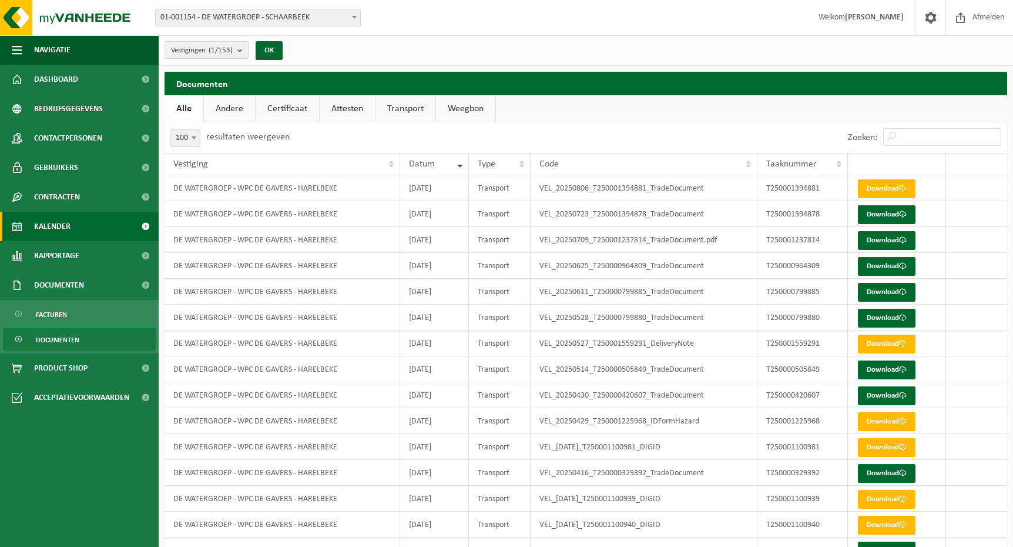 This screenshot has width=1013, height=547. I want to click on td: VEL_20250625_T250000964309_TradeDocument, so click(644, 266).